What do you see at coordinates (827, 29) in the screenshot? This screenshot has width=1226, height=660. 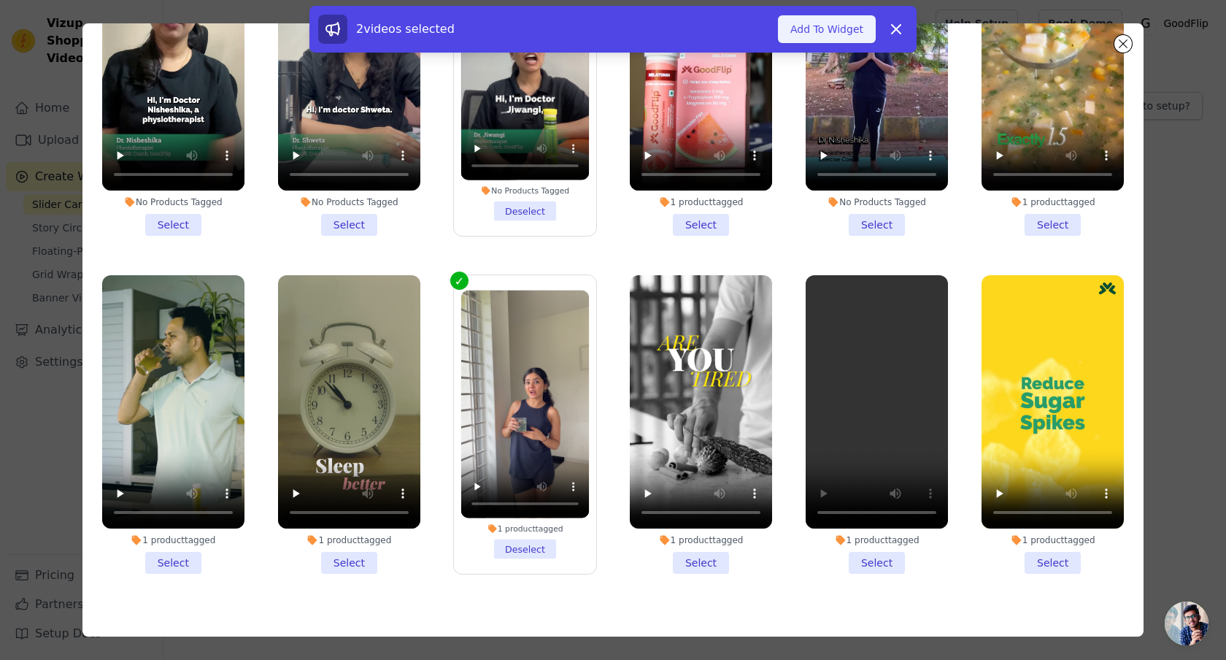 I see `button: Add To Widget` at bounding box center [827, 29].